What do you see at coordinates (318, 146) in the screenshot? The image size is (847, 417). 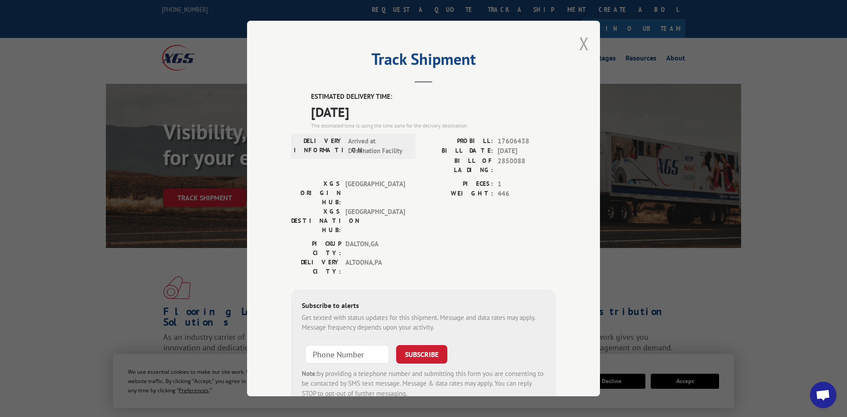 I see `label: DELIVERY INFORMATION:` at bounding box center [318, 146].